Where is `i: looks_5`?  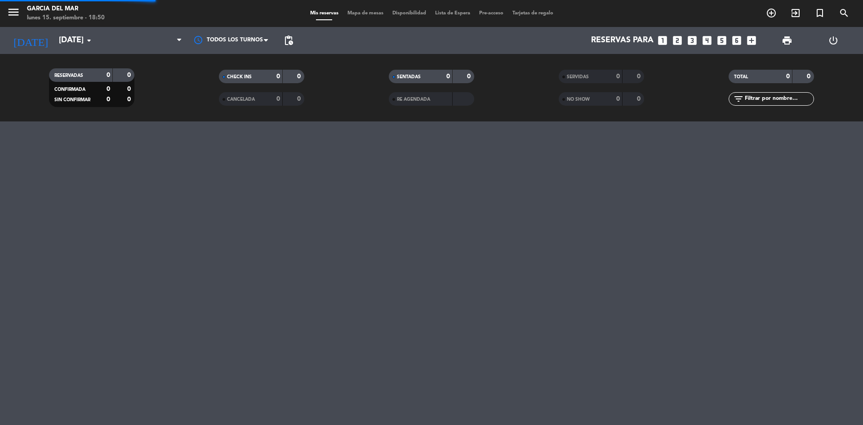 i: looks_5 is located at coordinates (722, 40).